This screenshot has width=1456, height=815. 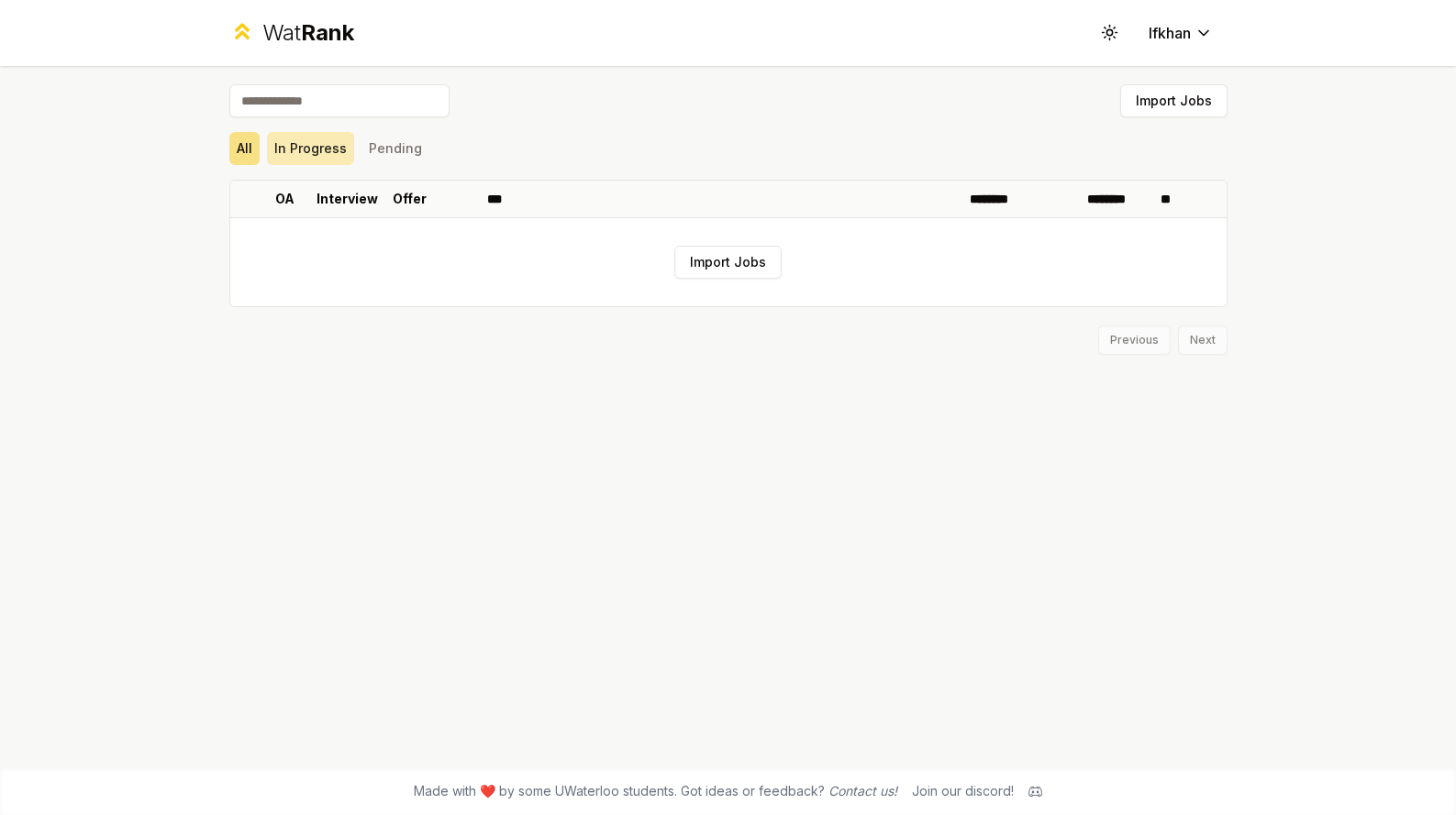 What do you see at coordinates (963, 791) in the screenshot?
I see `div: Join our discord!` at bounding box center [963, 791].